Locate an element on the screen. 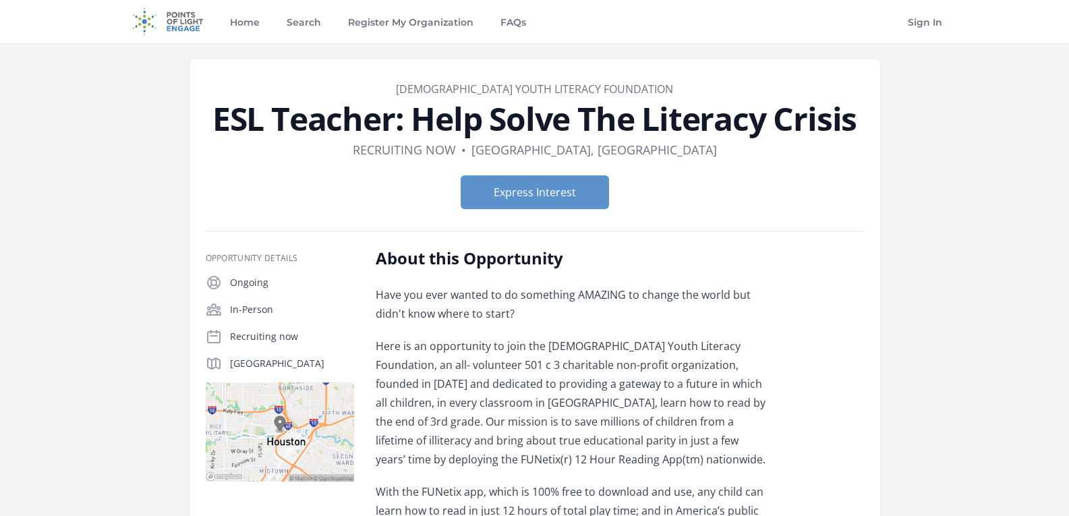 This screenshot has width=1069, height=516. img: Map is located at coordinates (280, 432).